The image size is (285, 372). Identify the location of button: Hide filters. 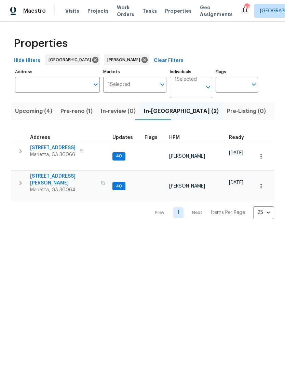
(27, 61).